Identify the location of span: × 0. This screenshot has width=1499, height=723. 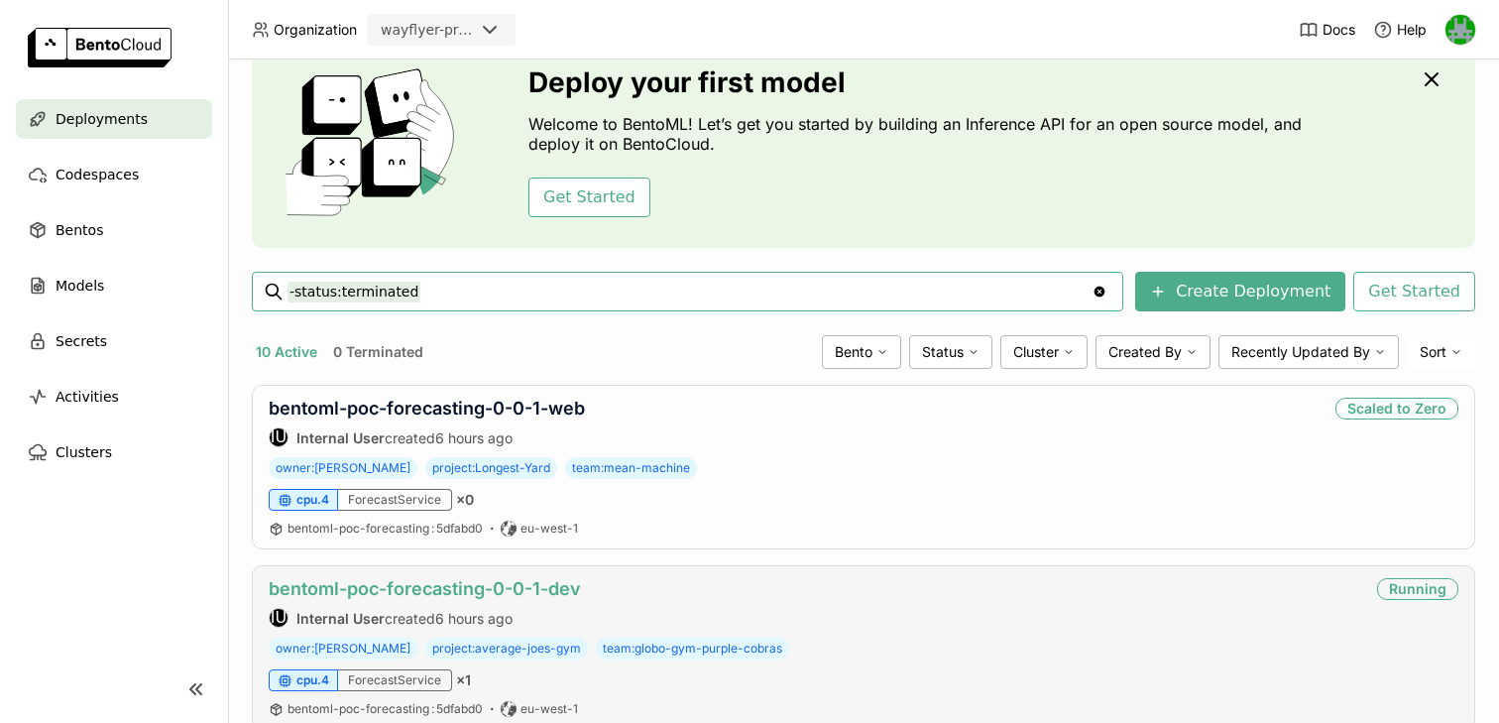
(465, 500).